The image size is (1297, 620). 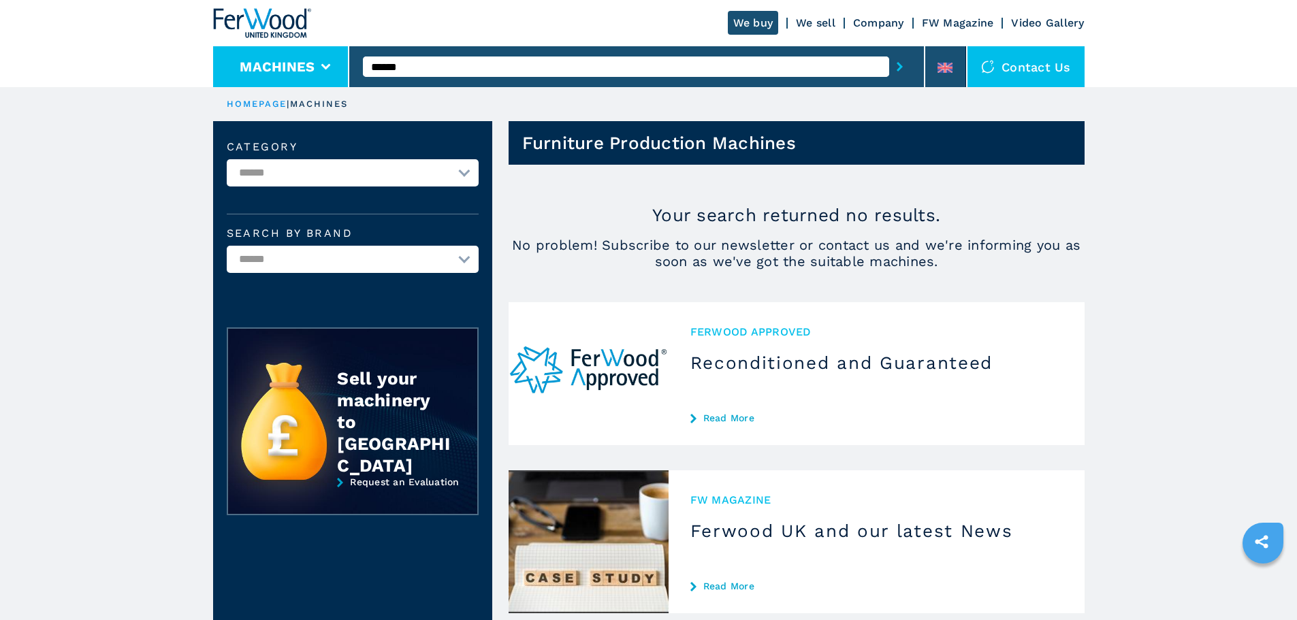 I want to click on a: FW Magazine, so click(x=958, y=22).